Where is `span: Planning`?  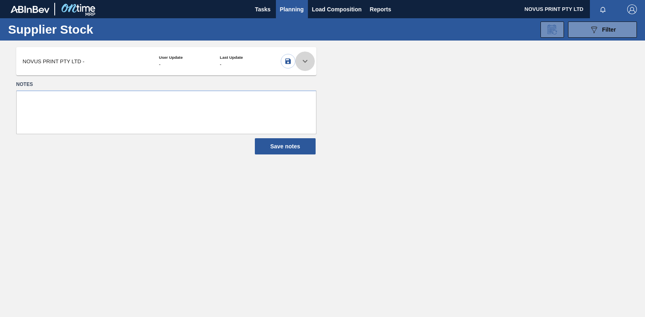
span: Planning is located at coordinates (292, 9).